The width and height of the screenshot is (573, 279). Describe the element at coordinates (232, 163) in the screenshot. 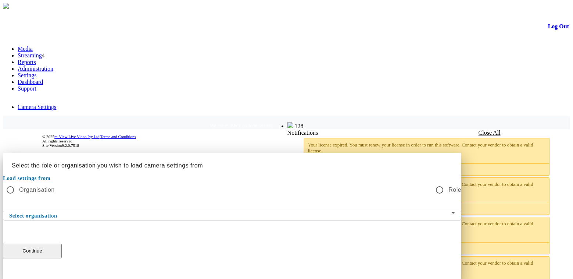

I see `h2: Select the role or organisation you wish to load camera settings from` at that location.